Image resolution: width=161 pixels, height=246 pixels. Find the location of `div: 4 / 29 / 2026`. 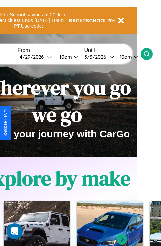

div: 4 / 29 / 2026 is located at coordinates (33, 57).